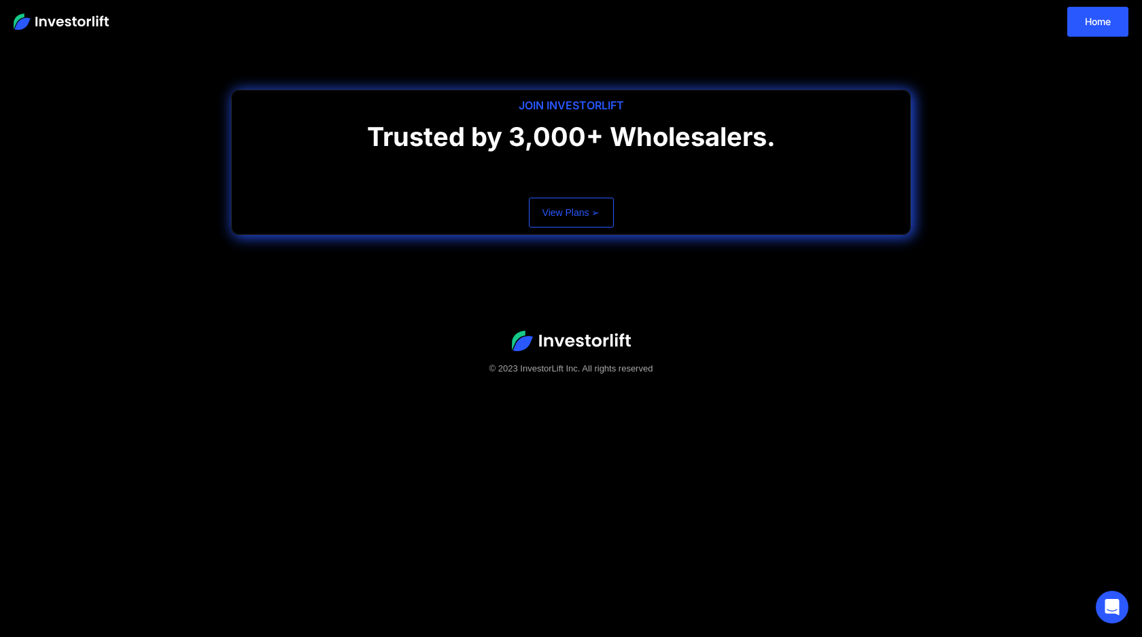  Describe the element at coordinates (1097, 22) in the screenshot. I see `a: Home` at that location.